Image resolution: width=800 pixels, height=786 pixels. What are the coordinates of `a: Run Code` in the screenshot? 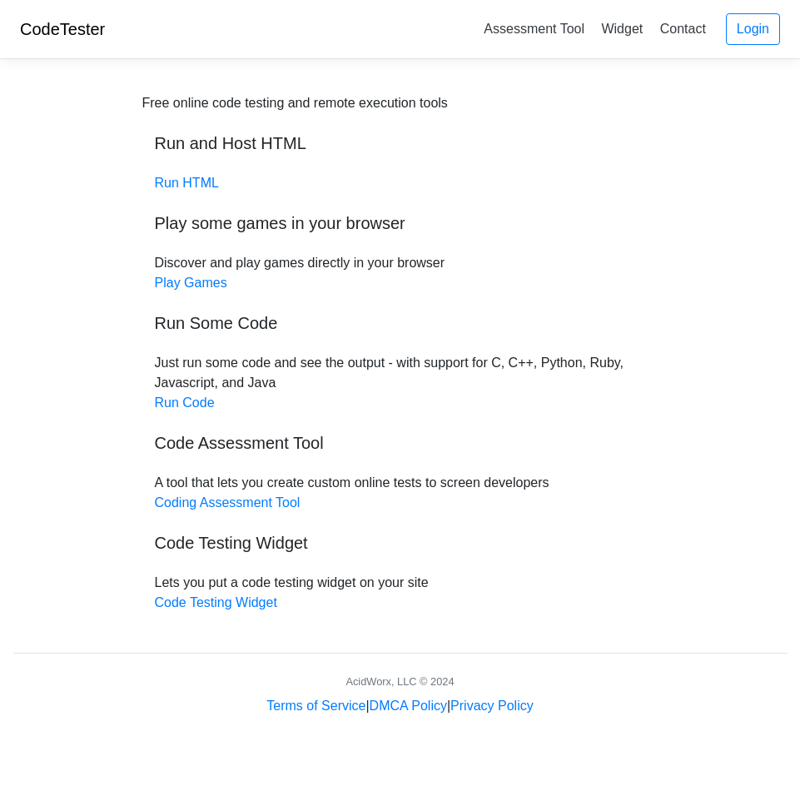 It's located at (185, 402).